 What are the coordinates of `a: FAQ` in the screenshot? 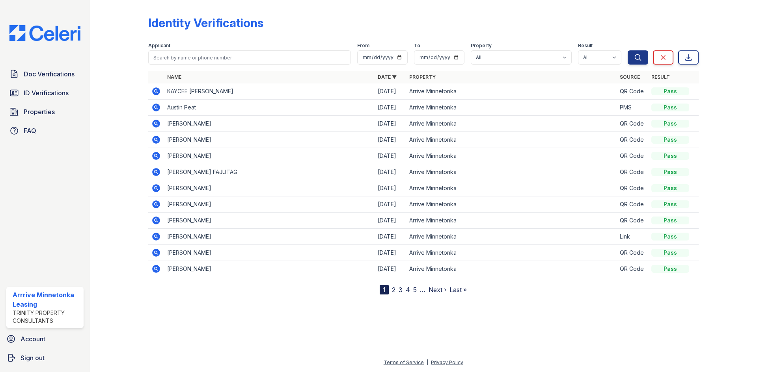 It's located at (45, 131).